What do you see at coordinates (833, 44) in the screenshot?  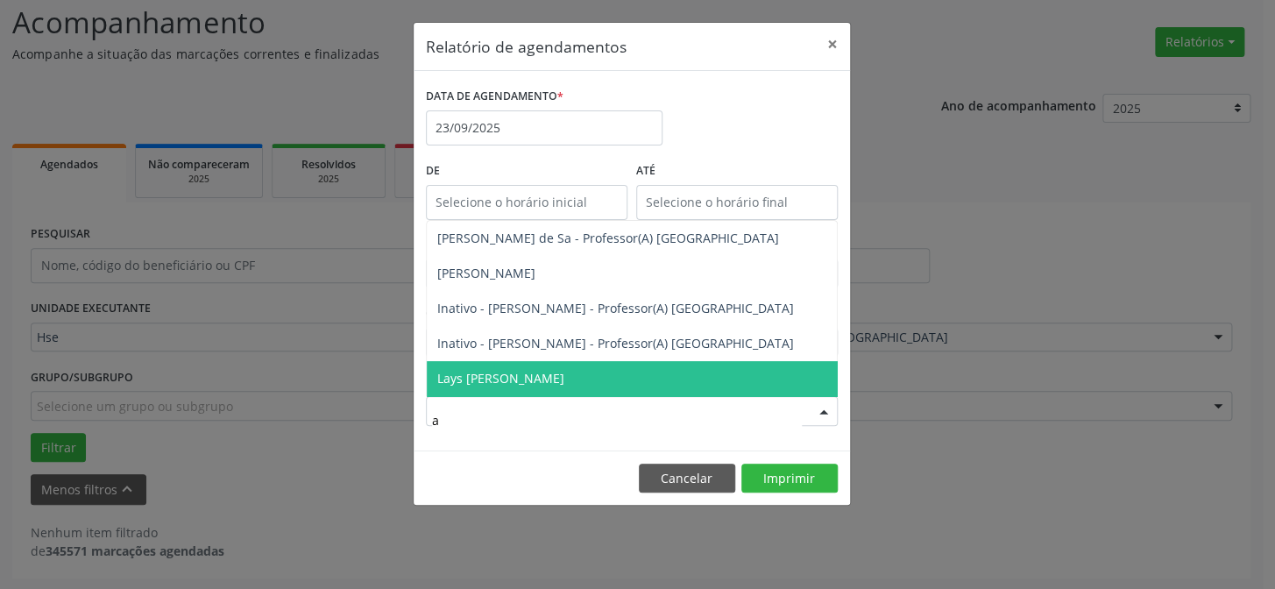 I see `button: Close` at bounding box center [833, 44].